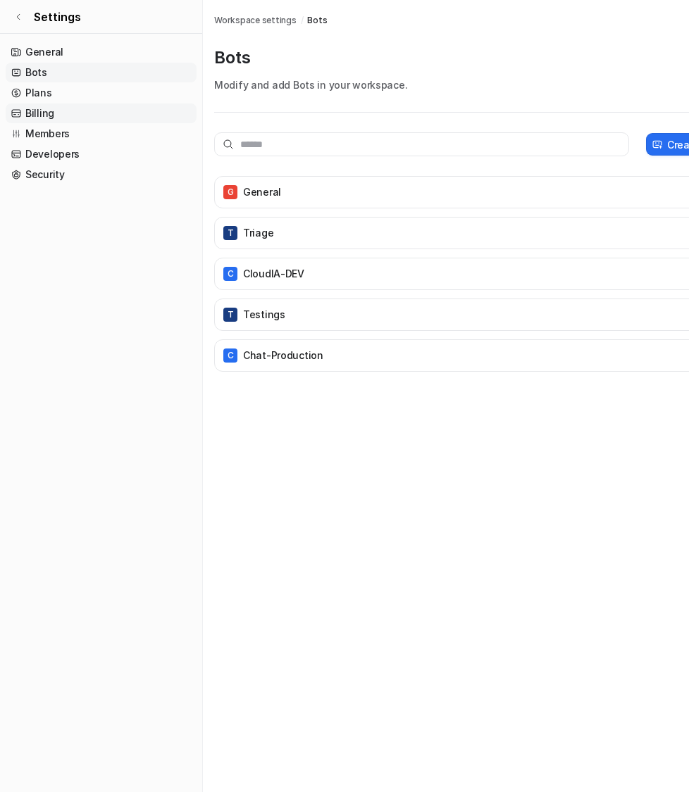 This screenshot has width=689, height=792. Describe the element at coordinates (317, 20) in the screenshot. I see `span: Bots` at that location.